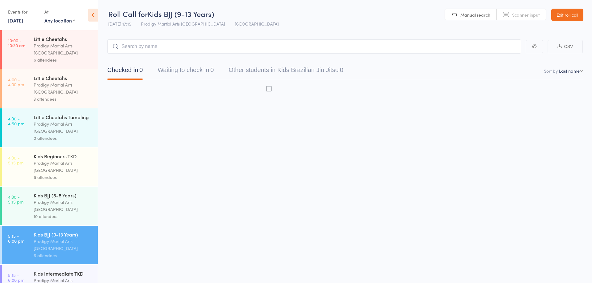  Describe the element at coordinates (286, 72) in the screenshot. I see `button: Other students in Kids Brazilian Jiu Jitsu0` at that location.